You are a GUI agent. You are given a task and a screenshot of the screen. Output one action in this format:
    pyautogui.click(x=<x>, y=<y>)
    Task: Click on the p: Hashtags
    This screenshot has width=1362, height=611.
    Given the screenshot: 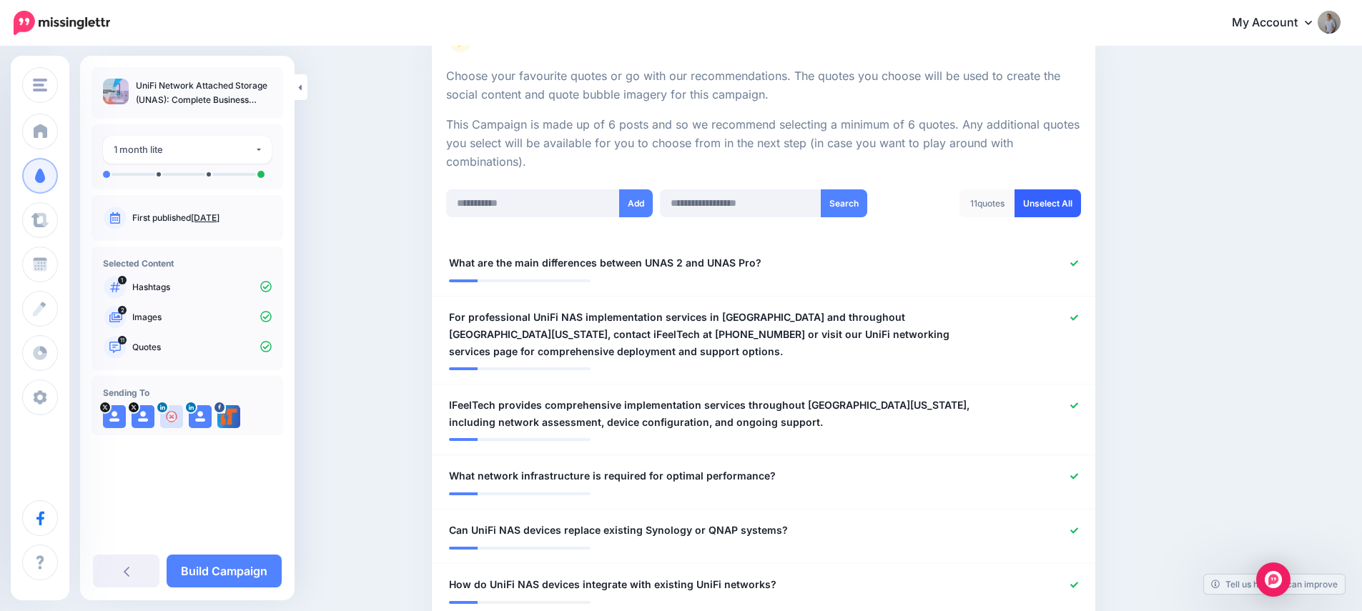 What is the action you would take?
    pyautogui.click(x=202, y=287)
    